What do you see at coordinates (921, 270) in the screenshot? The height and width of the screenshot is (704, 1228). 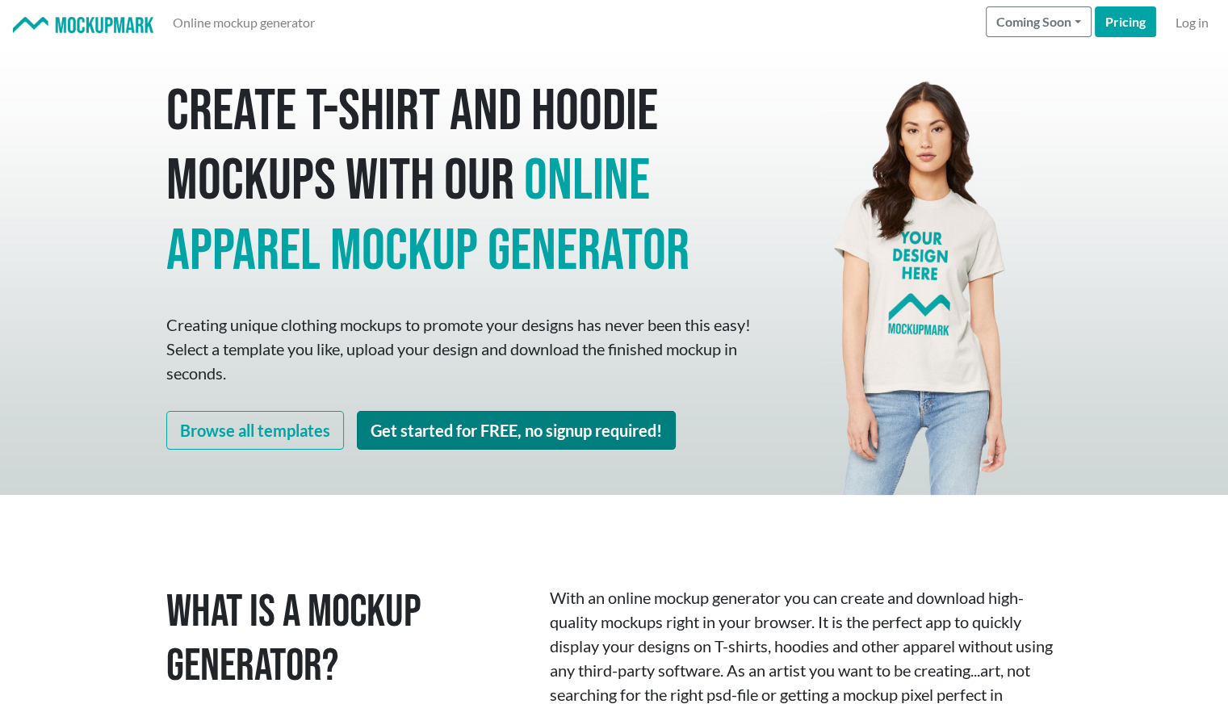 I see `img: Mockup Mark hero - your design here` at bounding box center [921, 270].